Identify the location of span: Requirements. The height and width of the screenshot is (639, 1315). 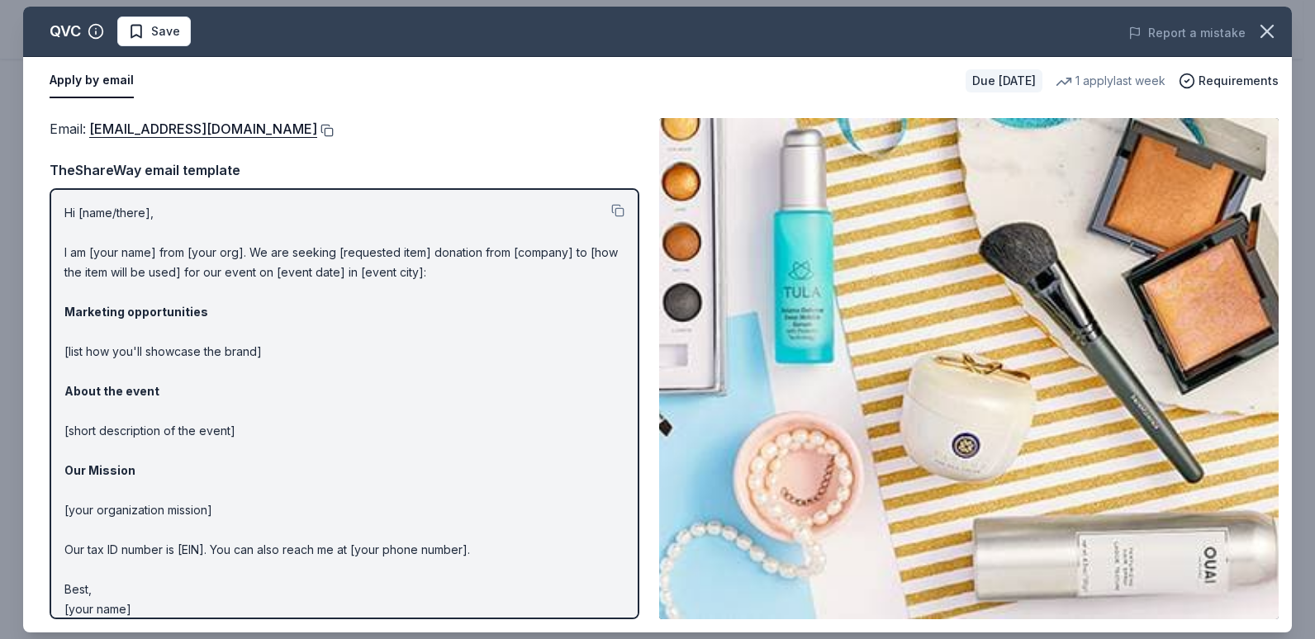
(1238, 81).